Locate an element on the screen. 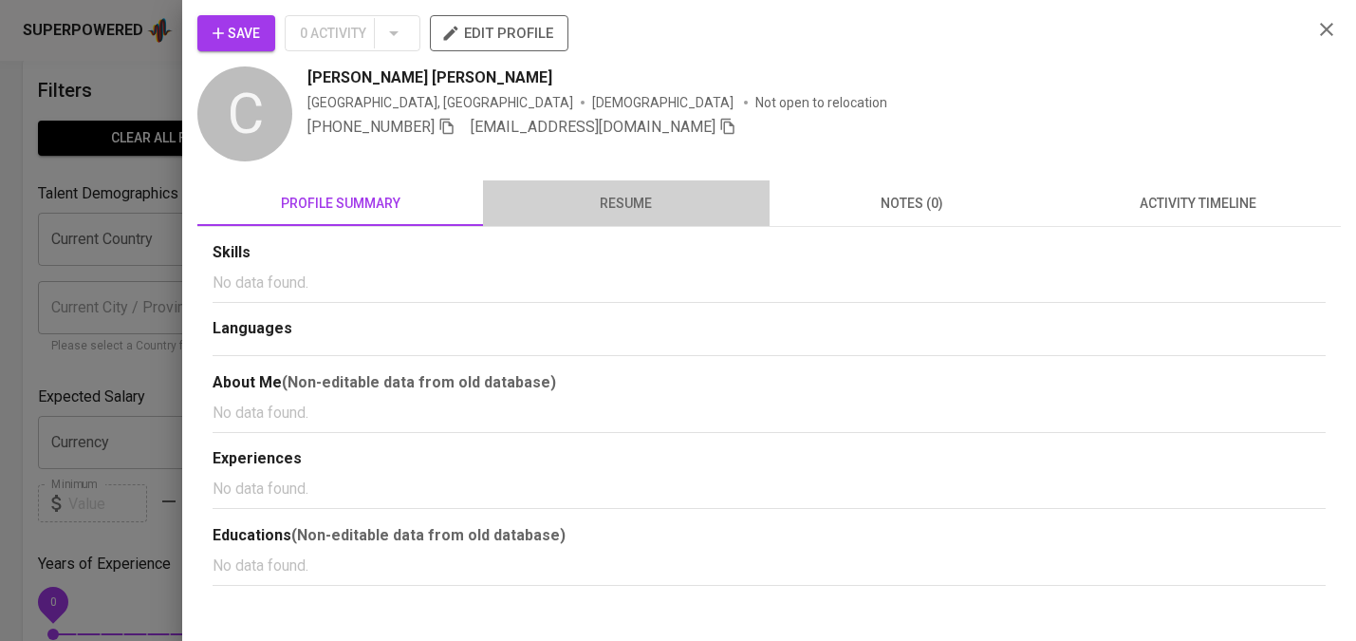 The height and width of the screenshot is (641, 1356). span: notes (0) is located at coordinates (912, 203).